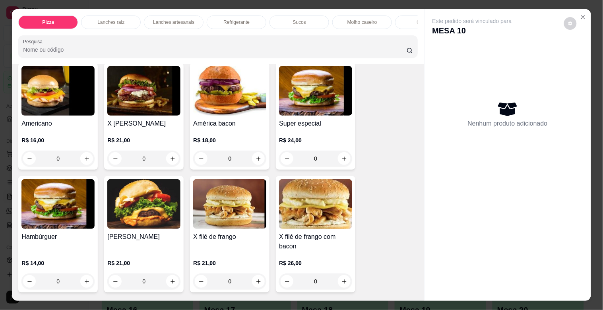  I want to click on h4: X filé de frango, so click(230, 237).